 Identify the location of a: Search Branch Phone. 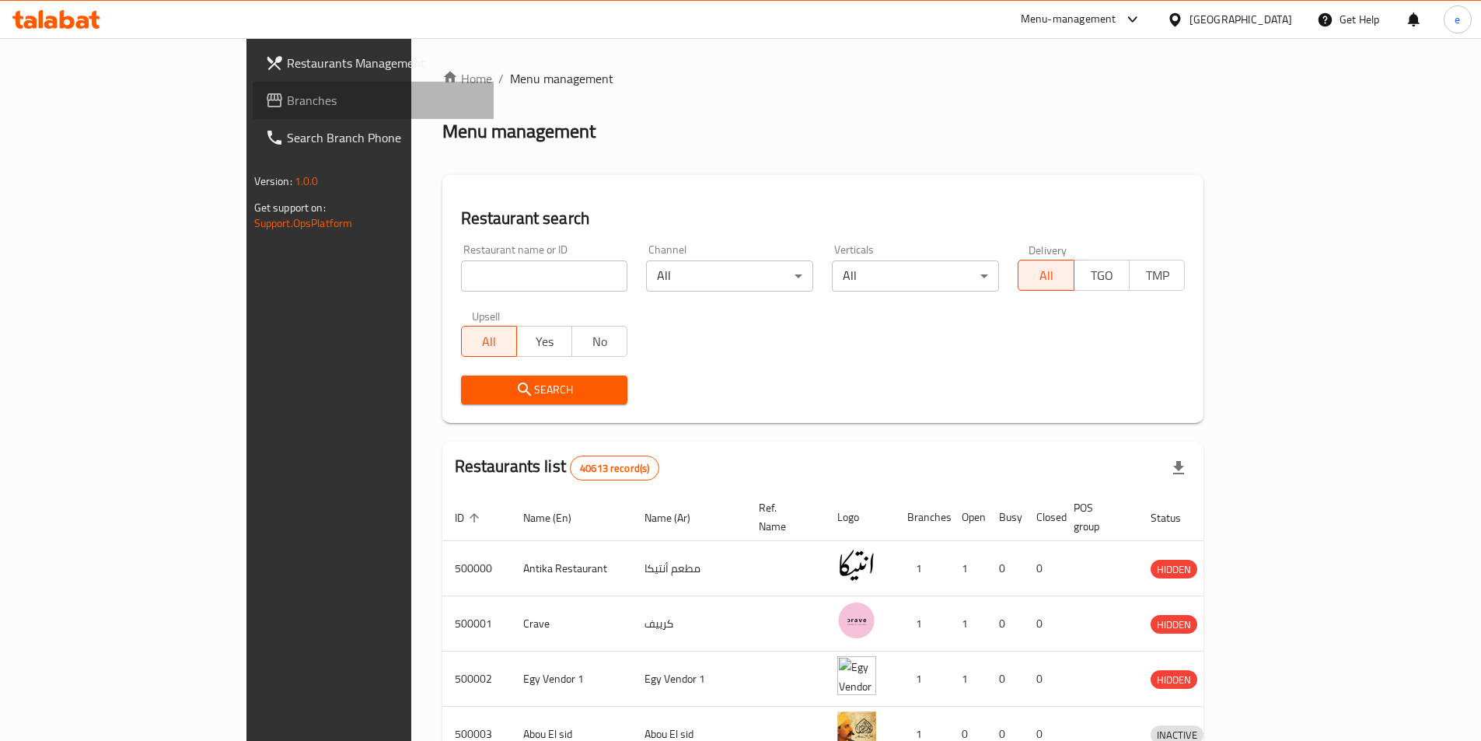
(373, 138).